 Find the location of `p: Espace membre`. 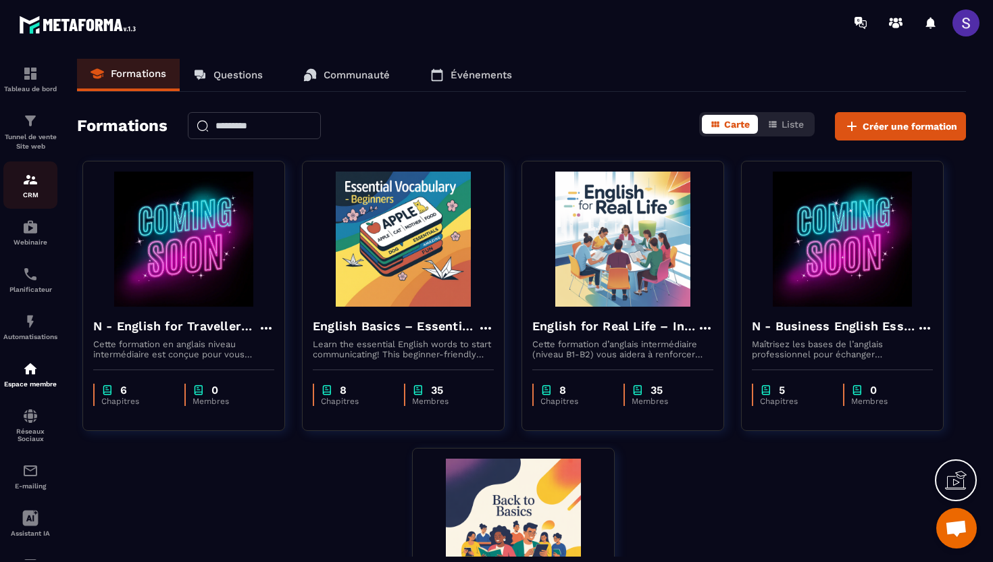

p: Espace membre is located at coordinates (30, 384).